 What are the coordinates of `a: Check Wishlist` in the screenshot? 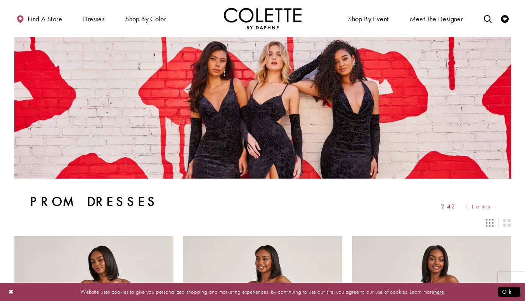 It's located at (505, 18).